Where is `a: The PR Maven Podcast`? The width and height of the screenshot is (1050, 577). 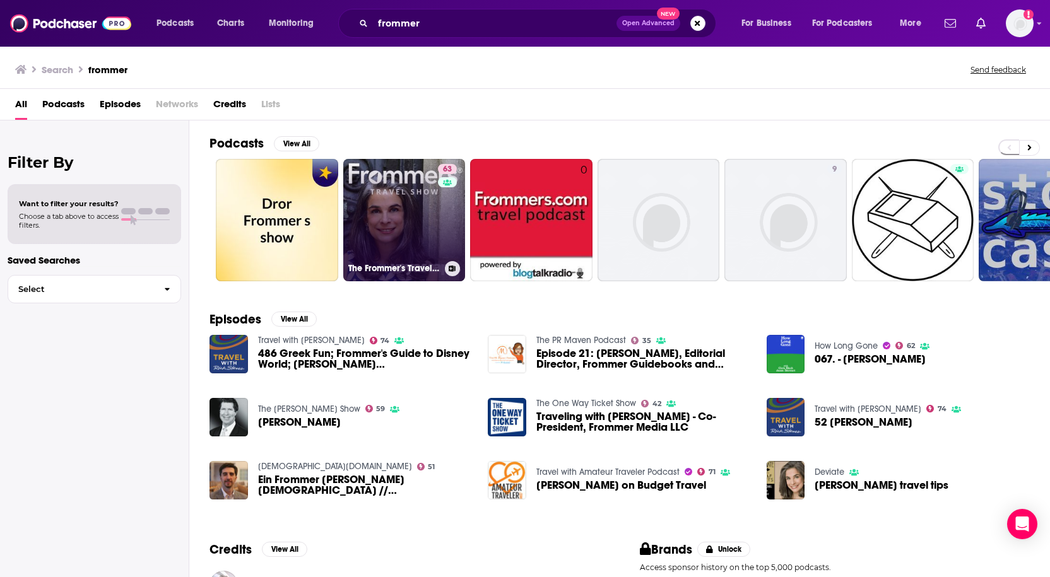
a: The PR Maven Podcast is located at coordinates (581, 340).